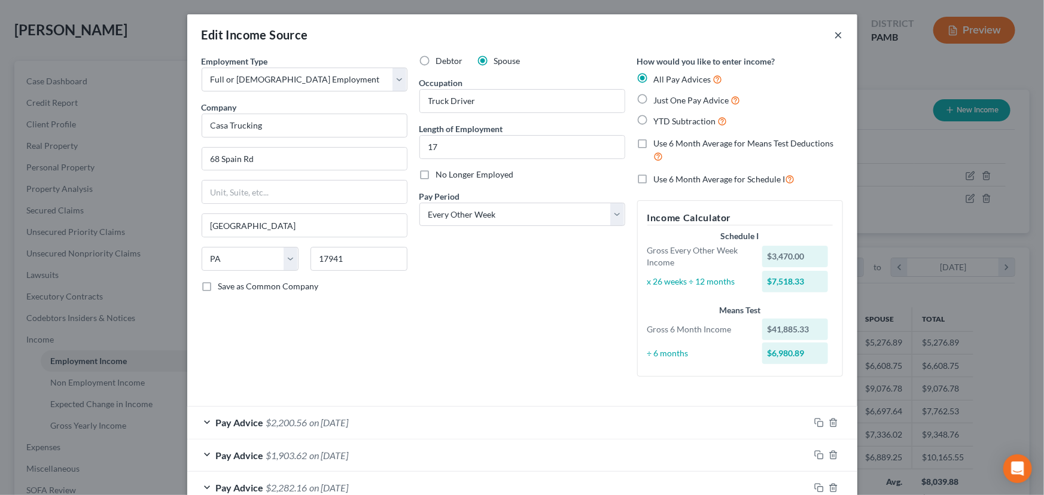 This screenshot has width=1044, height=495. Describe the element at coordinates (691, 100) in the screenshot. I see `span: Just One Pay Advice` at that location.